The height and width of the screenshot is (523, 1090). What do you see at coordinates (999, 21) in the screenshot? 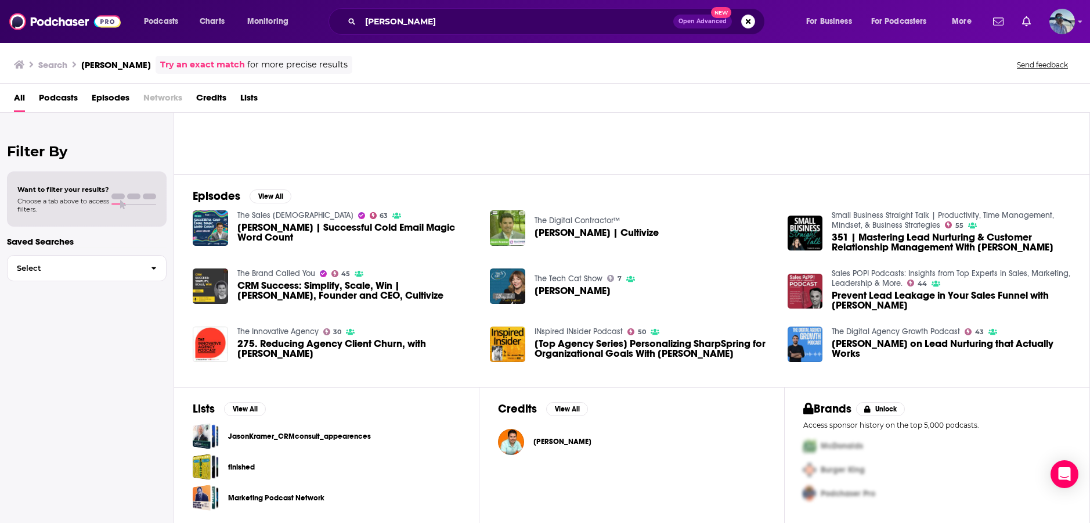
I see `a: Show notifications dropdown` at bounding box center [999, 21].